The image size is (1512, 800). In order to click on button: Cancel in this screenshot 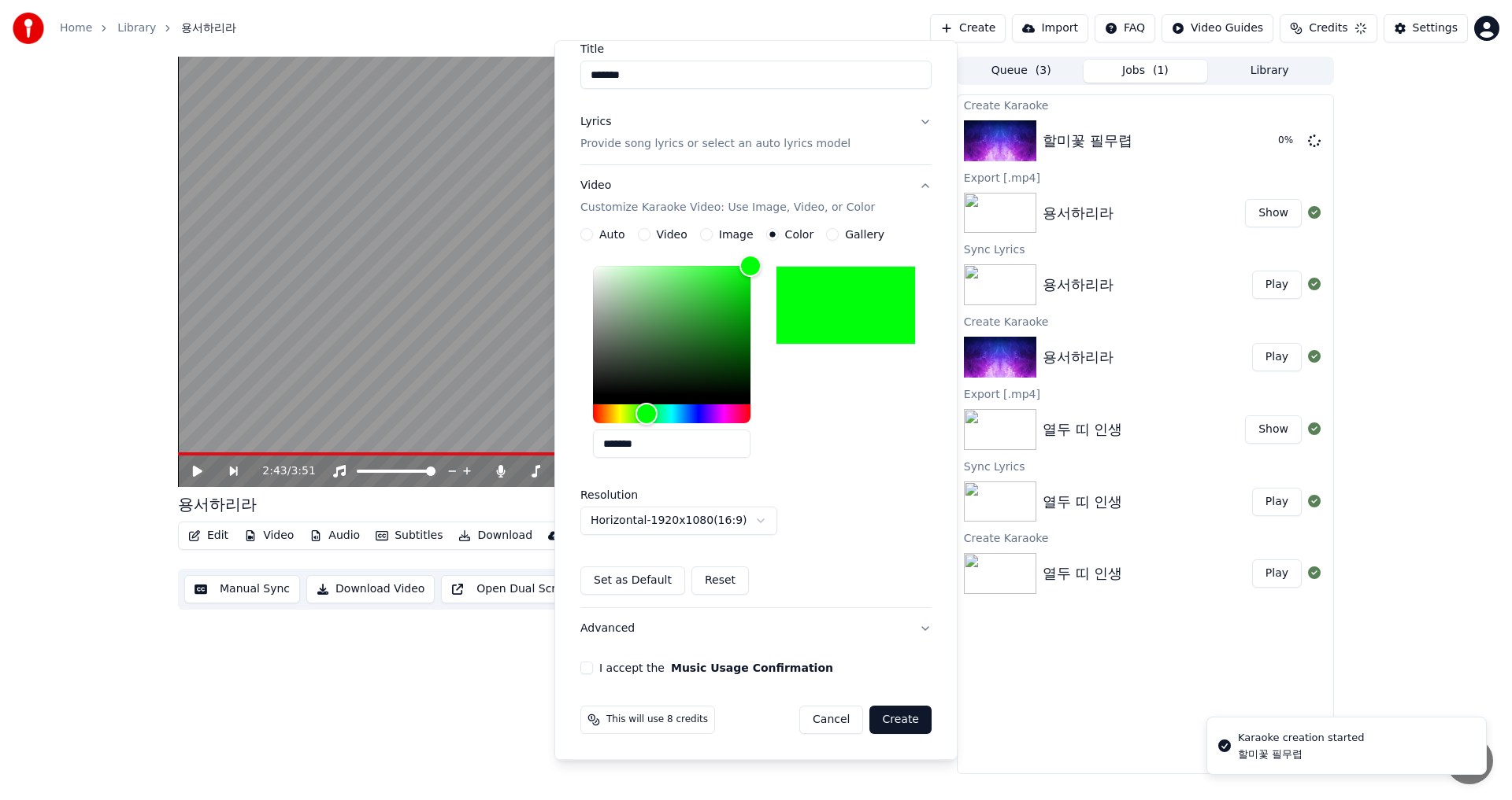, I will do `click(830, 721)`.